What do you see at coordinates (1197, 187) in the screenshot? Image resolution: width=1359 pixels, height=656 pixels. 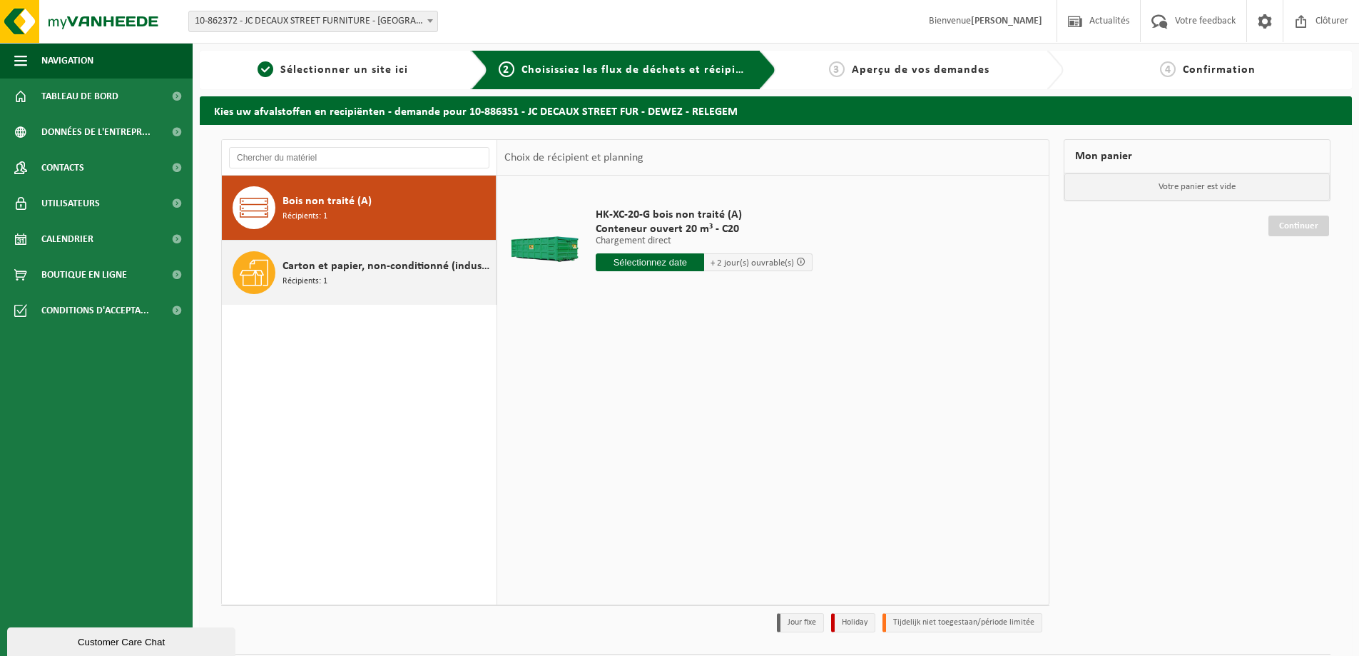 I see `p: Votre panier est vide` at bounding box center [1197, 187].